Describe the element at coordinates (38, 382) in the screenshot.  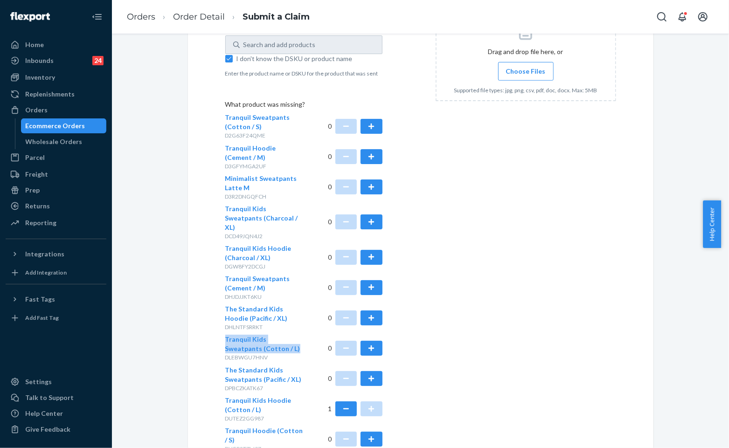
I see `div: Settings` at that location.